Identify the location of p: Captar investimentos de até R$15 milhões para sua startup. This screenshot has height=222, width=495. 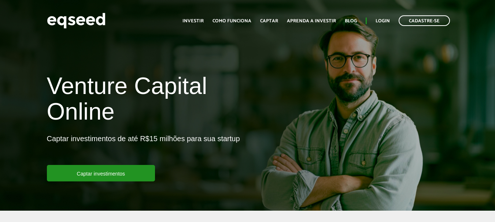
(143, 150).